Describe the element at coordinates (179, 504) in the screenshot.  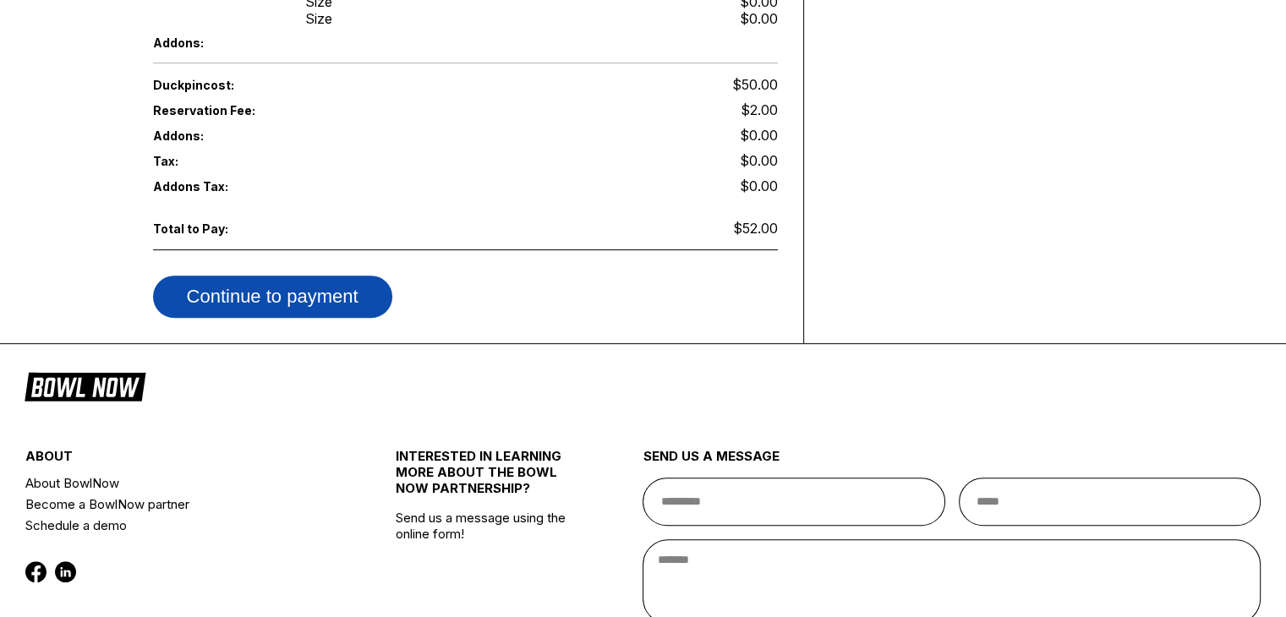
I see `a: Become a BowlNow partner` at that location.